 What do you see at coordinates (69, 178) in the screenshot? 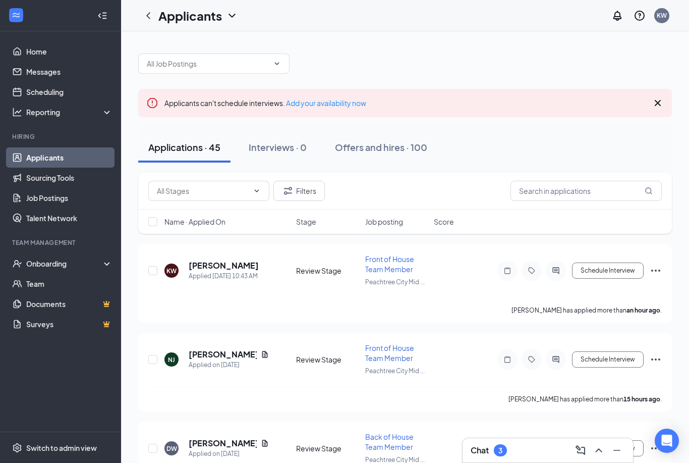
I see `a: Sourcing Tools` at bounding box center [69, 178].